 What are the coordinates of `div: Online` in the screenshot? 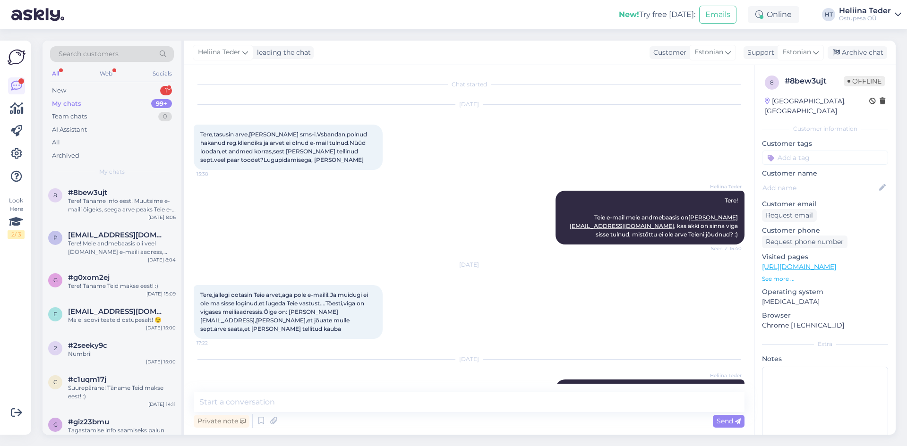 It's located at (773, 15).